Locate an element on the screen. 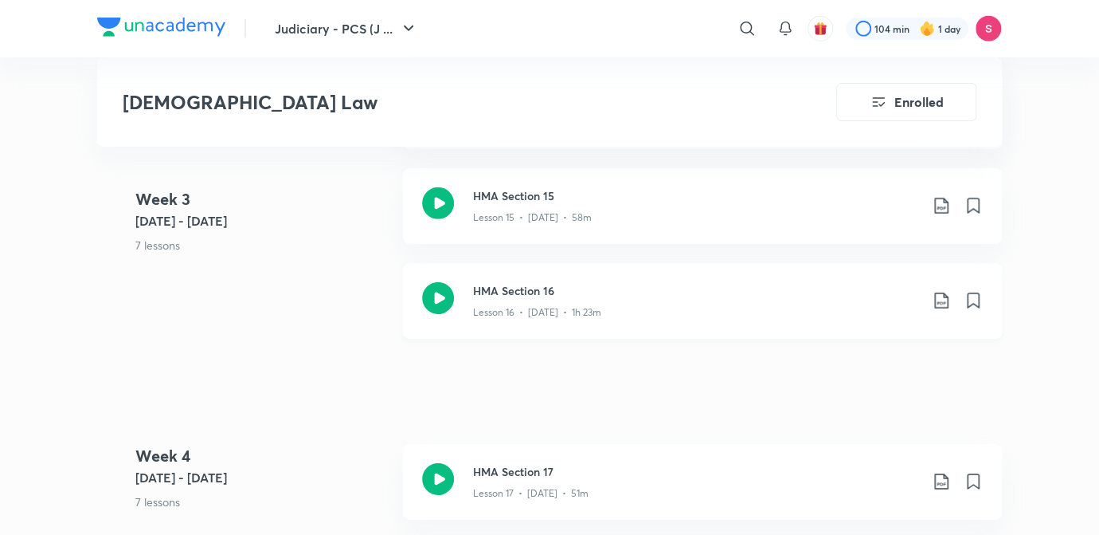 This screenshot has width=1099, height=535. h3: HMA Section 17 is located at coordinates (696, 471).